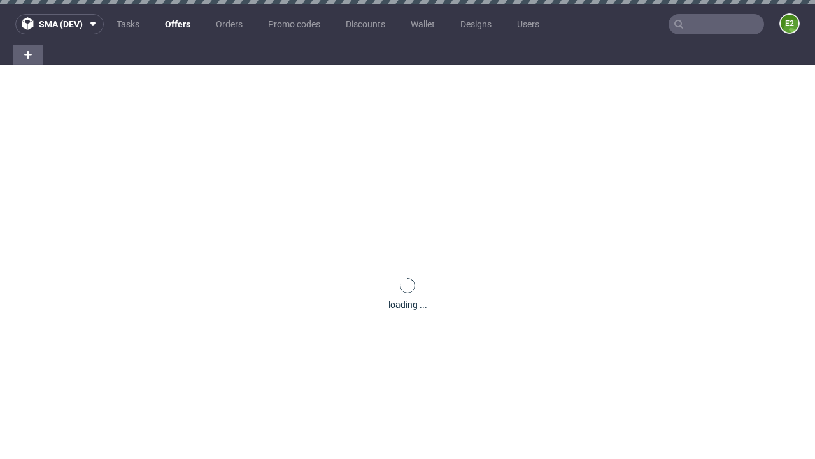  What do you see at coordinates (59, 24) in the screenshot?
I see `button: sma (dev)` at bounding box center [59, 24].